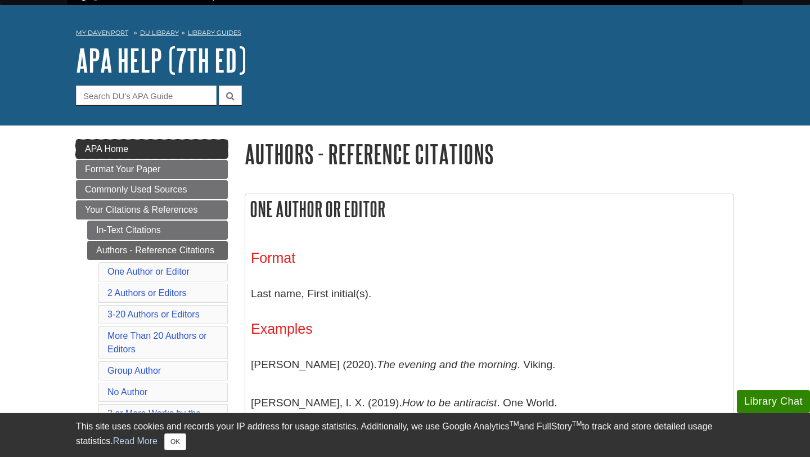  Describe the element at coordinates (489, 154) in the screenshot. I see `h1: Authors - Reference Citations` at that location.